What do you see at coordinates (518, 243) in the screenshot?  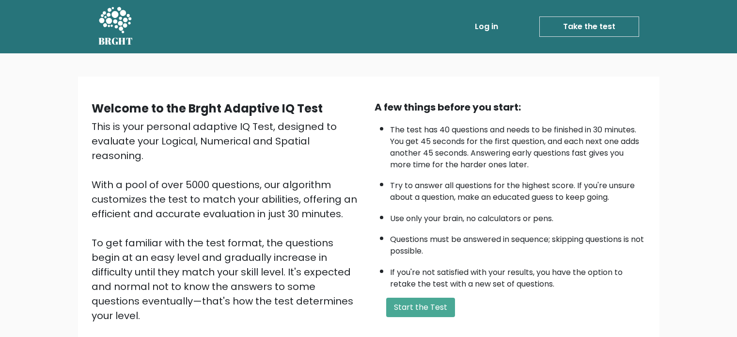 I see `li: Questions must be answered in sequence; skipping questions is not possible.` at bounding box center [518, 243].